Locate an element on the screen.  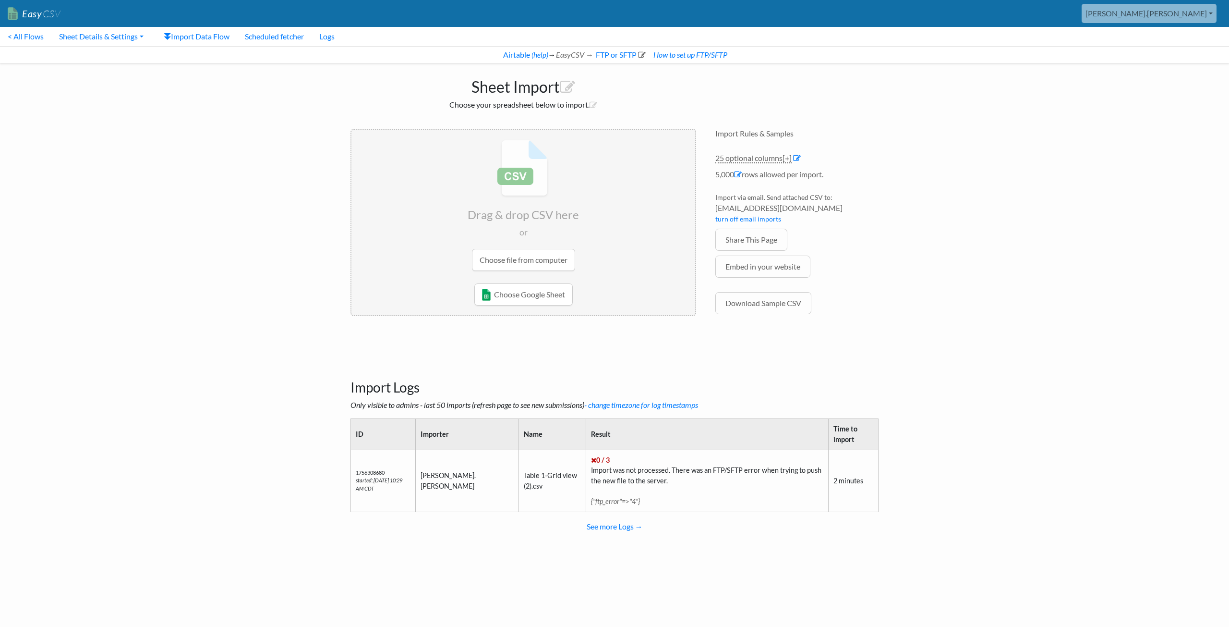
a: turn off email imports is located at coordinates (748, 219).